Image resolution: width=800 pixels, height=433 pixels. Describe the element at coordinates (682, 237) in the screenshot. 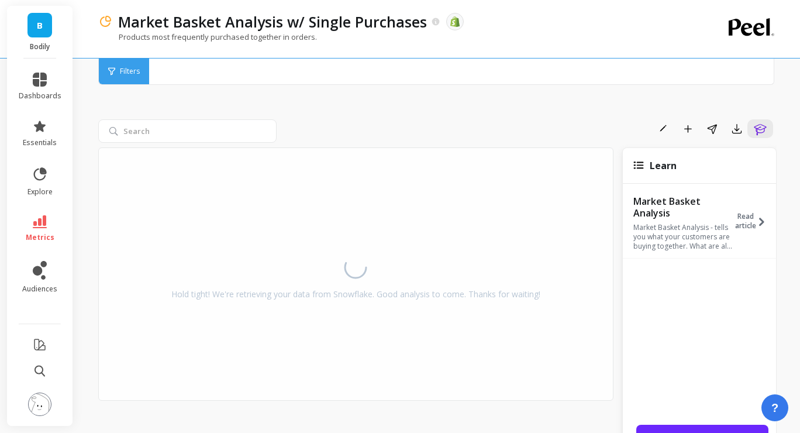

I see `p: Market Basket Analysis - tells you what your customers are buying together. What are all the comb...` at that location.